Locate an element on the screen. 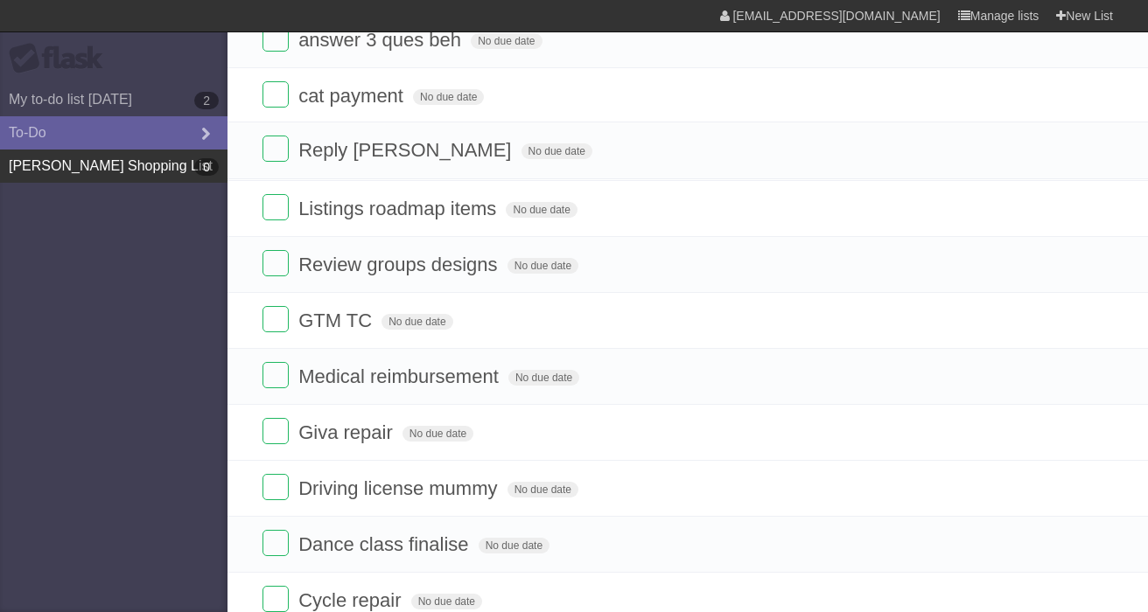 The width and height of the screenshot is (1148, 612). span: GTM TC is located at coordinates (337, 320).